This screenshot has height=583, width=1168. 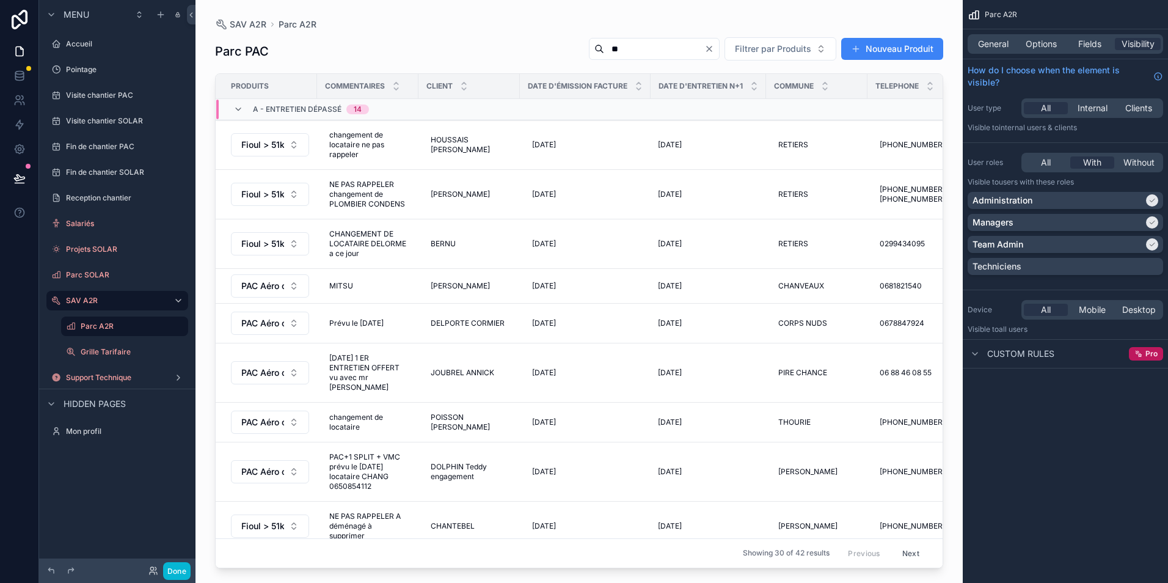 What do you see at coordinates (712, 49) in the screenshot?
I see `button: Clear` at bounding box center [712, 49].